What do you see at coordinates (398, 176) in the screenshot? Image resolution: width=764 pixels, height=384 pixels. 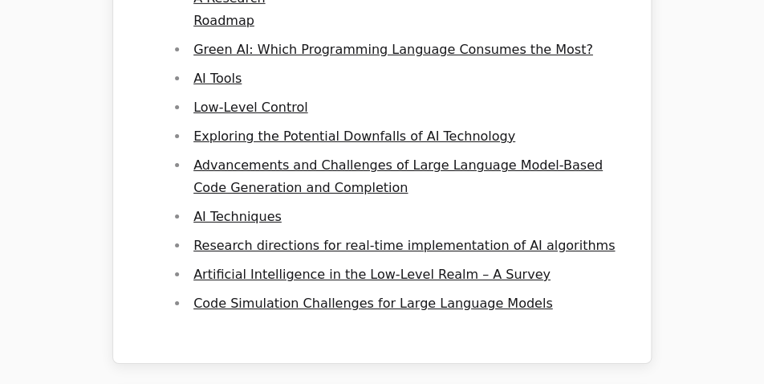 I see `a: Advancements and Challenges of Large Language Model-Based Code Generation and Completion` at bounding box center [398, 176].